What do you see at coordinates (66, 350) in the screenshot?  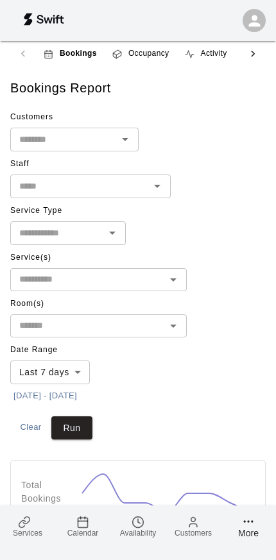 I see `span: Date Range` at bounding box center [66, 350].